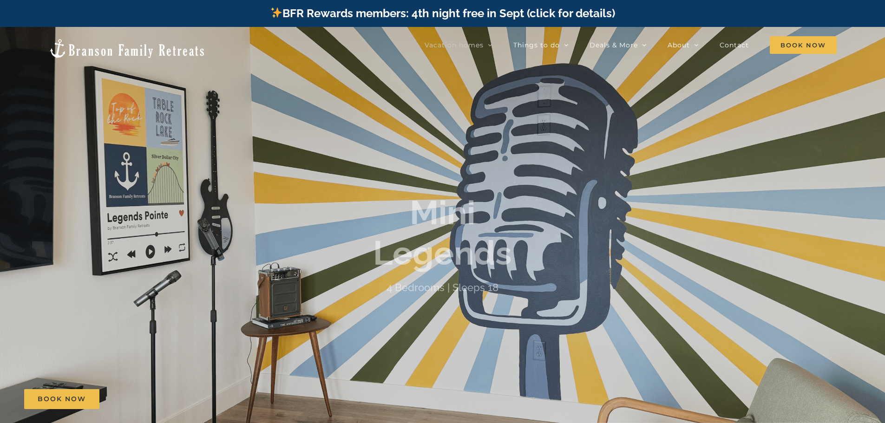 The width and height of the screenshot is (885, 423). I want to click on span: Deals & More, so click(613, 45).